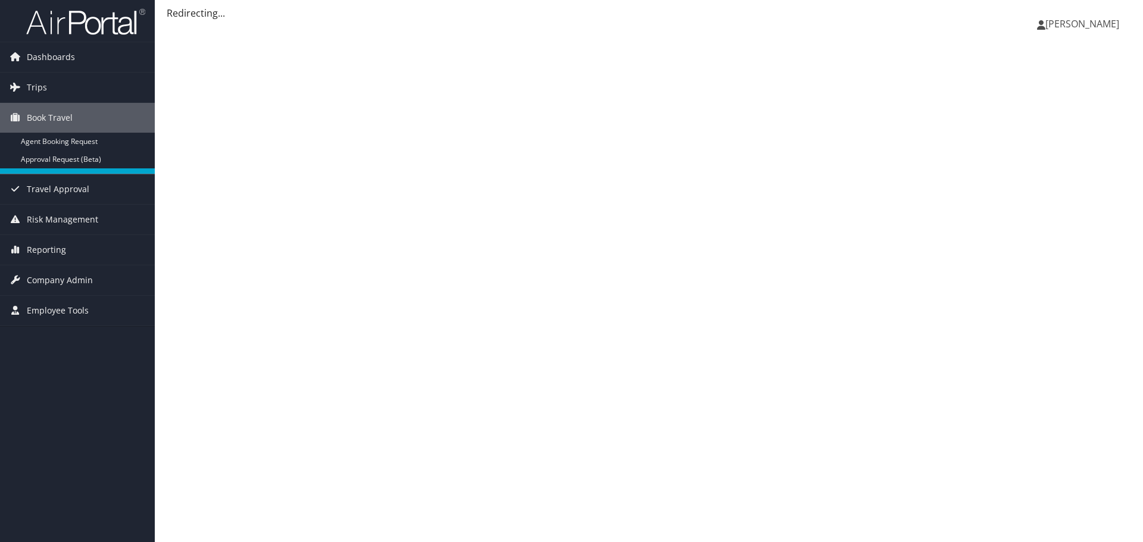  What do you see at coordinates (60, 280) in the screenshot?
I see `span: Company Admin` at bounding box center [60, 280].